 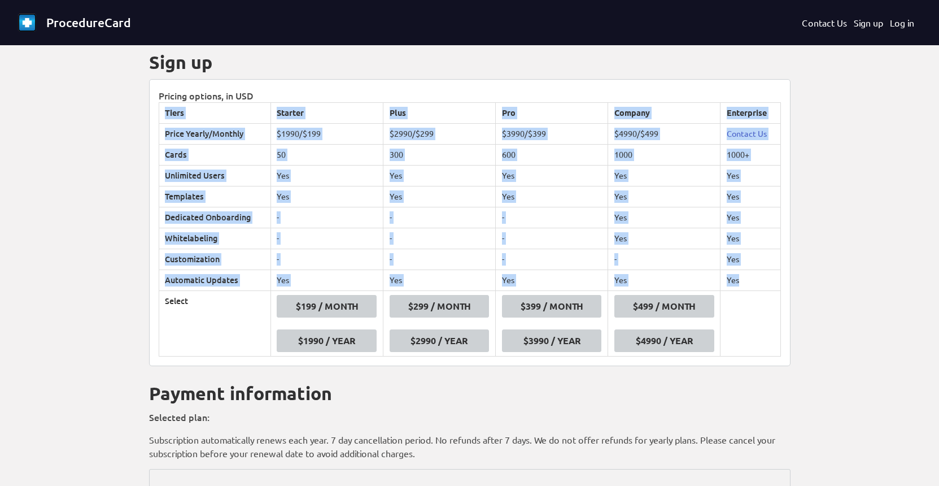 I want to click on button: $199 / month, so click(x=326, y=306).